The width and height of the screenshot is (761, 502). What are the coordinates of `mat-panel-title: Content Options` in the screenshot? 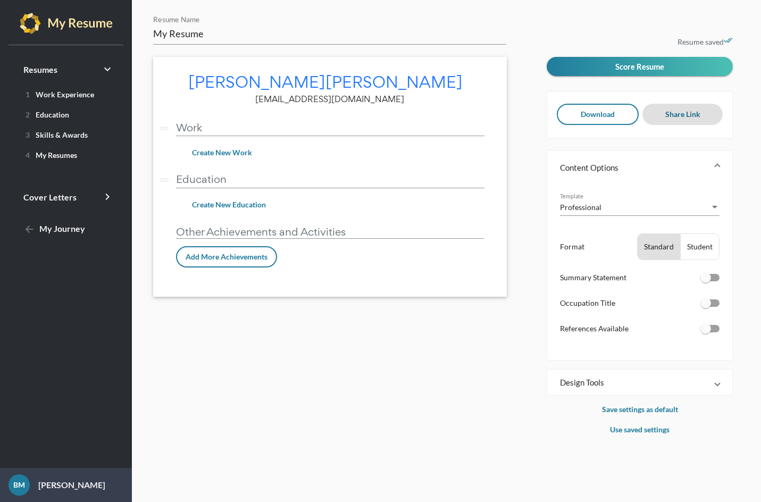 It's located at (633, 167).